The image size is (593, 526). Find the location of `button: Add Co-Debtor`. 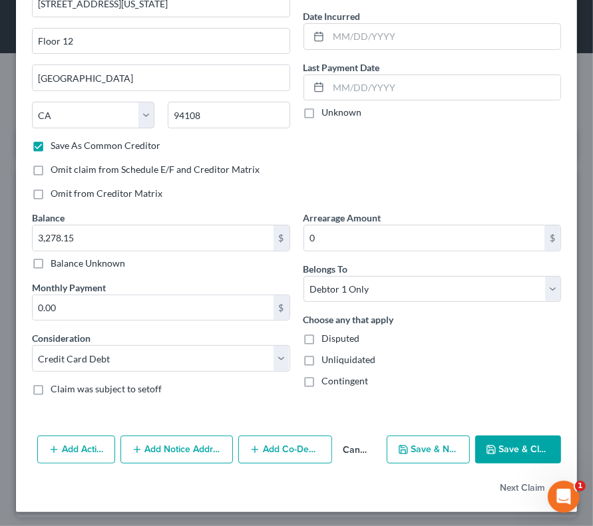

button: Add Co-Debtor is located at coordinates (285, 450).